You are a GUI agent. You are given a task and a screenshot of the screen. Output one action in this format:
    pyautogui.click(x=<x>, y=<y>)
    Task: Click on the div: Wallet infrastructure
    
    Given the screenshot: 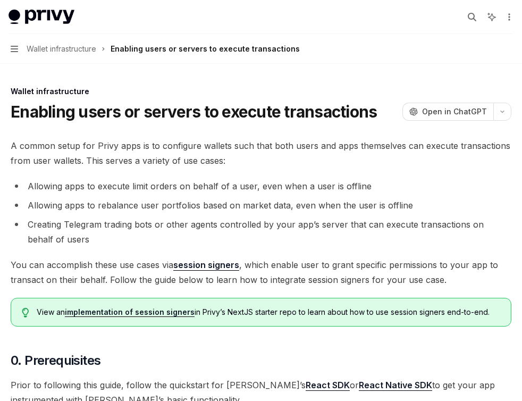 What is the action you would take?
    pyautogui.click(x=261, y=91)
    